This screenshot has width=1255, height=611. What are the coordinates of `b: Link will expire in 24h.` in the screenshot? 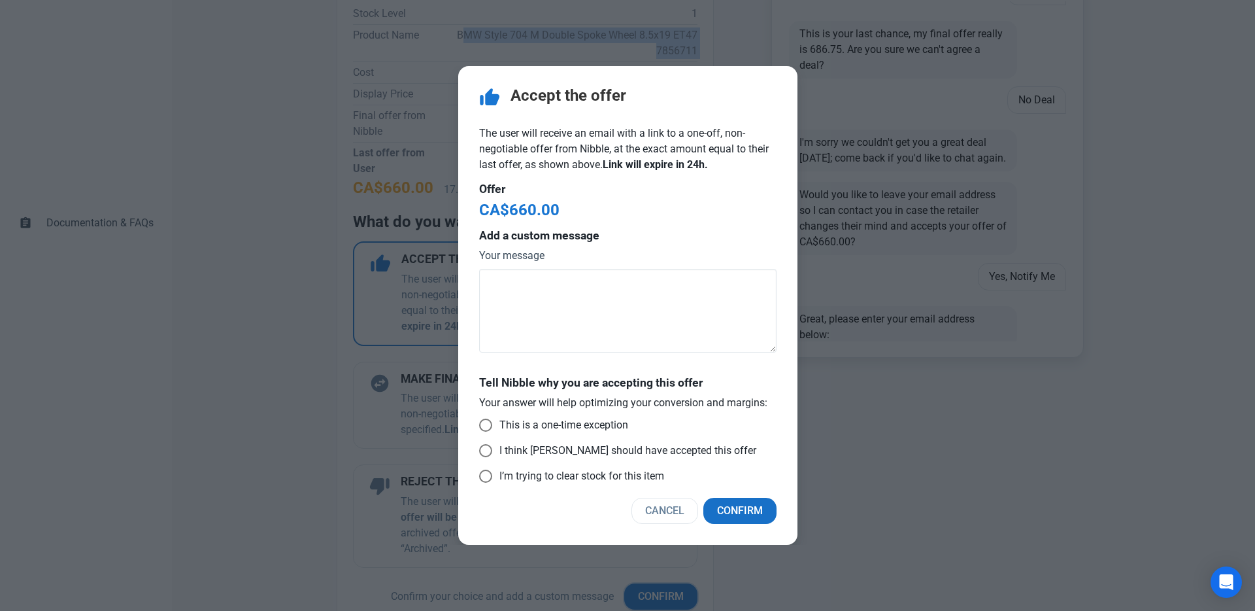 It's located at (655, 164).